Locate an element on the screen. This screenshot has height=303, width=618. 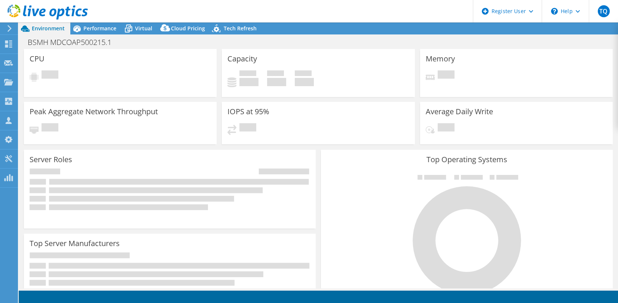
span: Total is located at coordinates (303, 74).